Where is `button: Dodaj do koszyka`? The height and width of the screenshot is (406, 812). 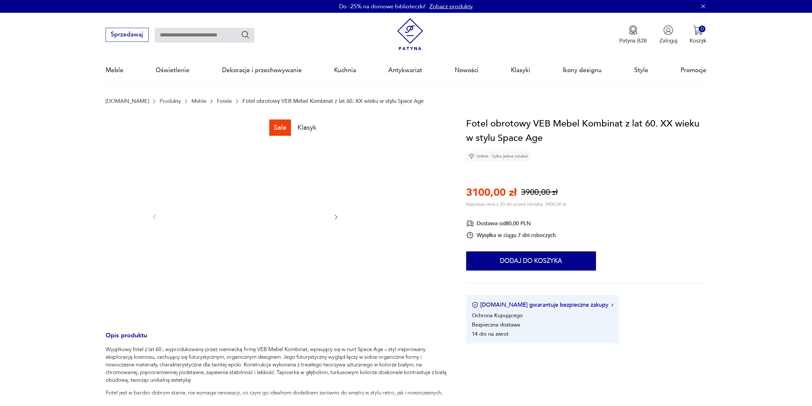
button: Dodaj do koszyka is located at coordinates (531, 261).